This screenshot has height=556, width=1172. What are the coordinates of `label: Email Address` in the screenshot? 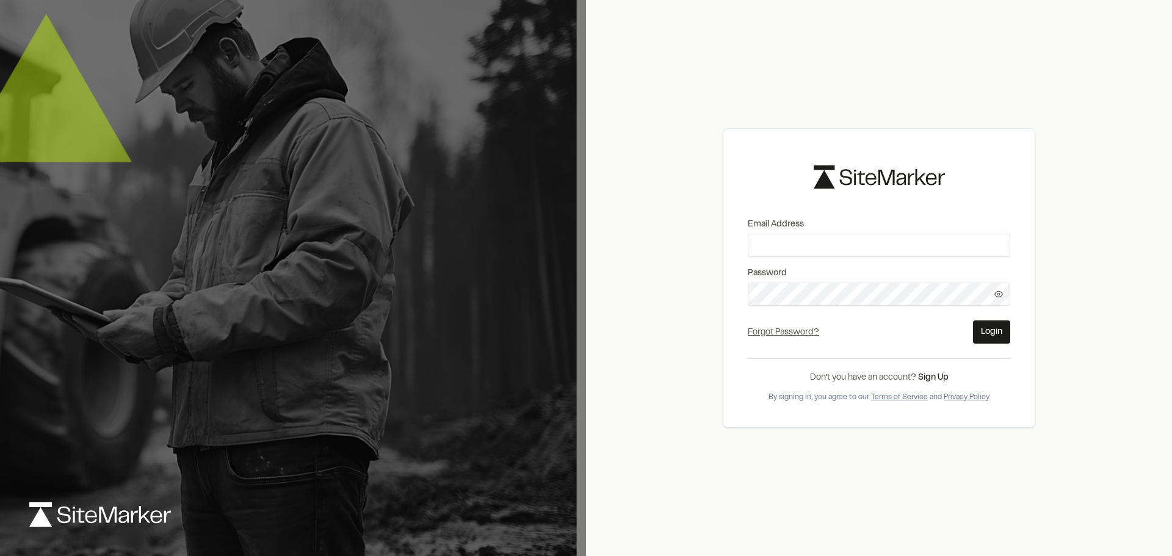 It's located at (879, 225).